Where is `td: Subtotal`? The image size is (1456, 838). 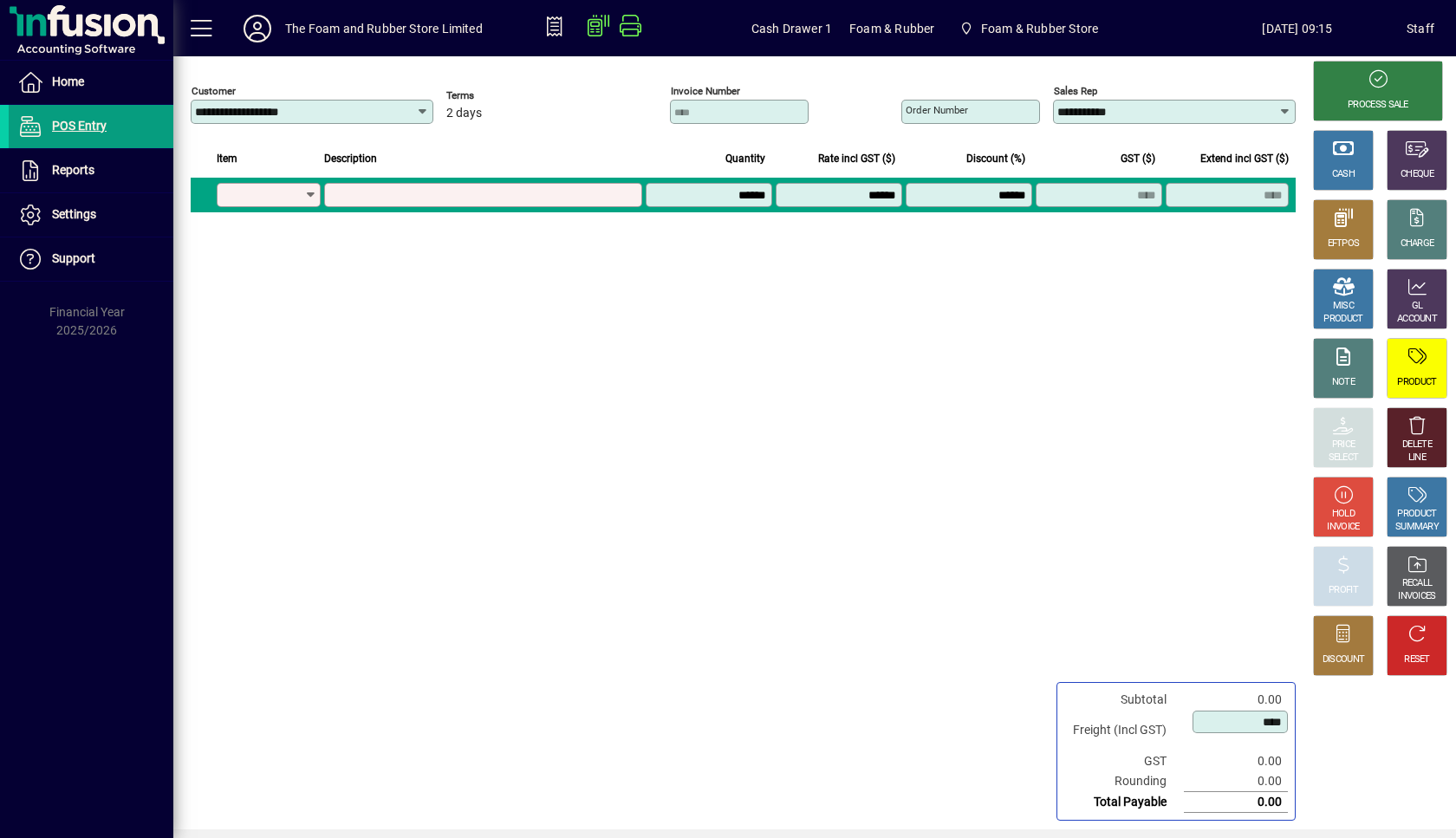
td: Subtotal is located at coordinates (1125, 699).